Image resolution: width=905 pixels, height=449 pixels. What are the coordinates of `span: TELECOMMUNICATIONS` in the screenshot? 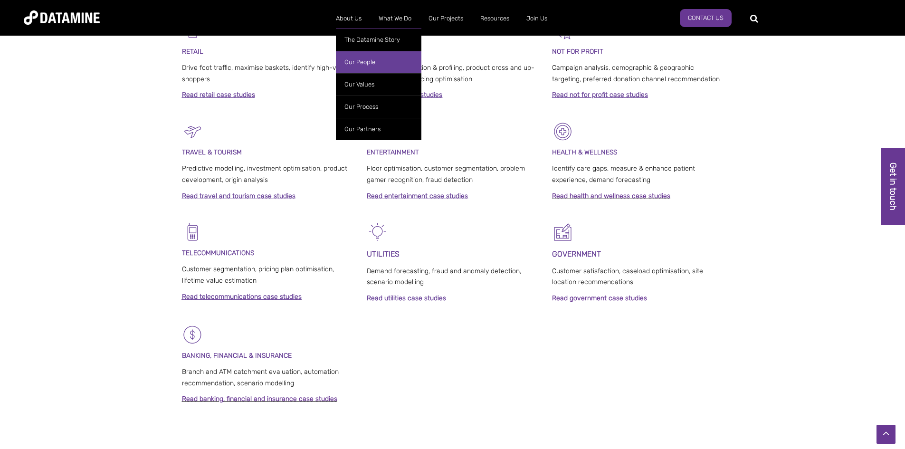 It's located at (218, 253).